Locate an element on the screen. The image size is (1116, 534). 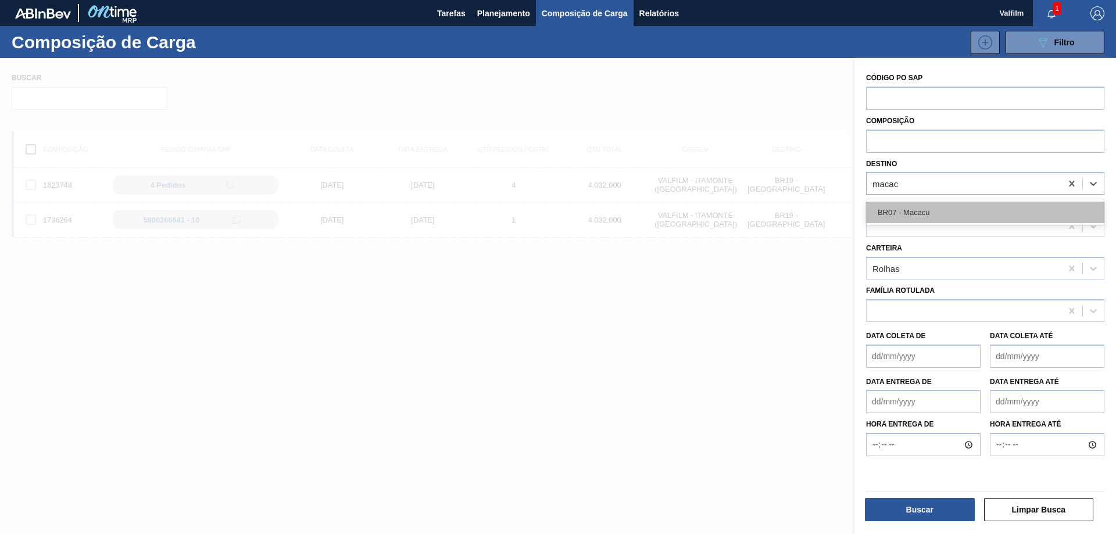
img: Logout is located at coordinates (1097, 13).